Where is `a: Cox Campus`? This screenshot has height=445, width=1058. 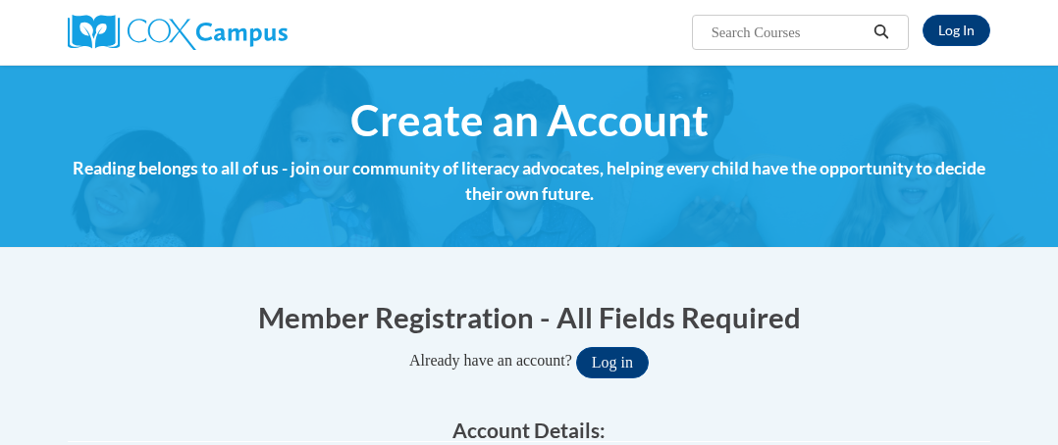 a: Cox Campus is located at coordinates (178, 32).